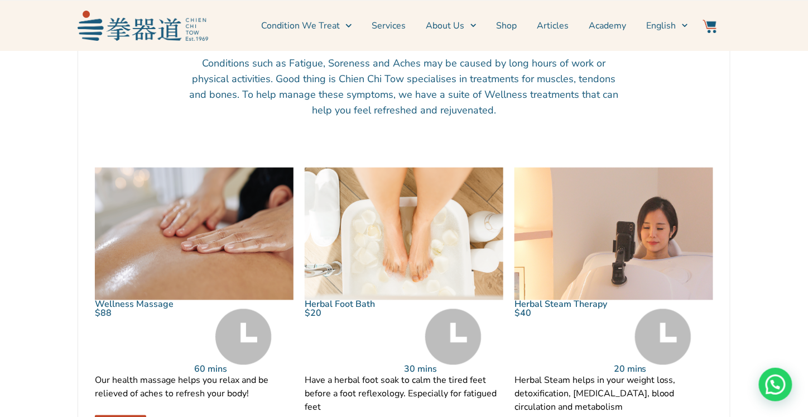  I want to click on p: Our health massage helps you relax and be relieved of aches to refresh your body!, so click(194, 387).